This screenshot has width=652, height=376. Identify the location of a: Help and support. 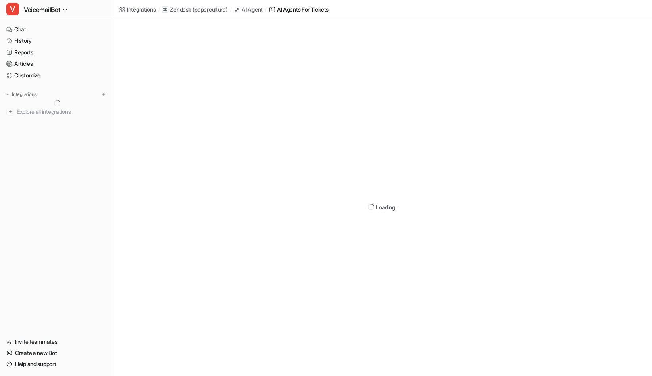
(57, 364).